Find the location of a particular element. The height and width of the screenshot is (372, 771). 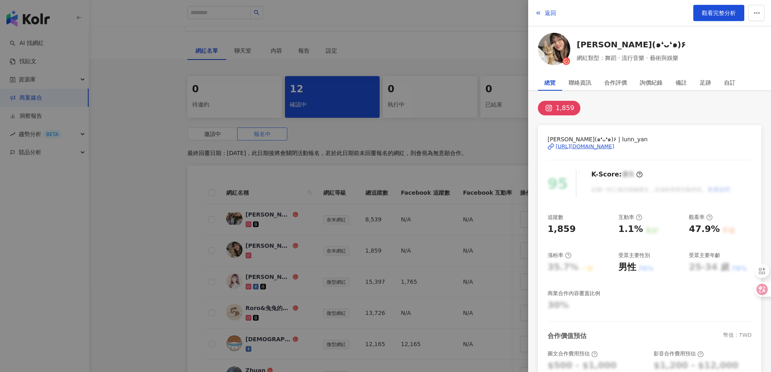

div: 商業合作內容覆蓋比例 is located at coordinates (574, 293).